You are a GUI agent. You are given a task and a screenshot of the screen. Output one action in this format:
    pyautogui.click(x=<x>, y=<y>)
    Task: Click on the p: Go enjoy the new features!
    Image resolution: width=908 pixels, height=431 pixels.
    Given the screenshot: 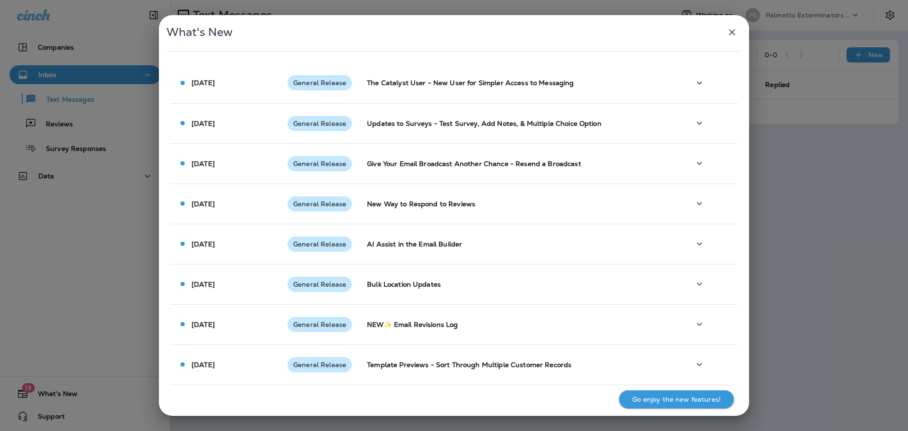 What is the action you would take?
    pyautogui.click(x=676, y=399)
    